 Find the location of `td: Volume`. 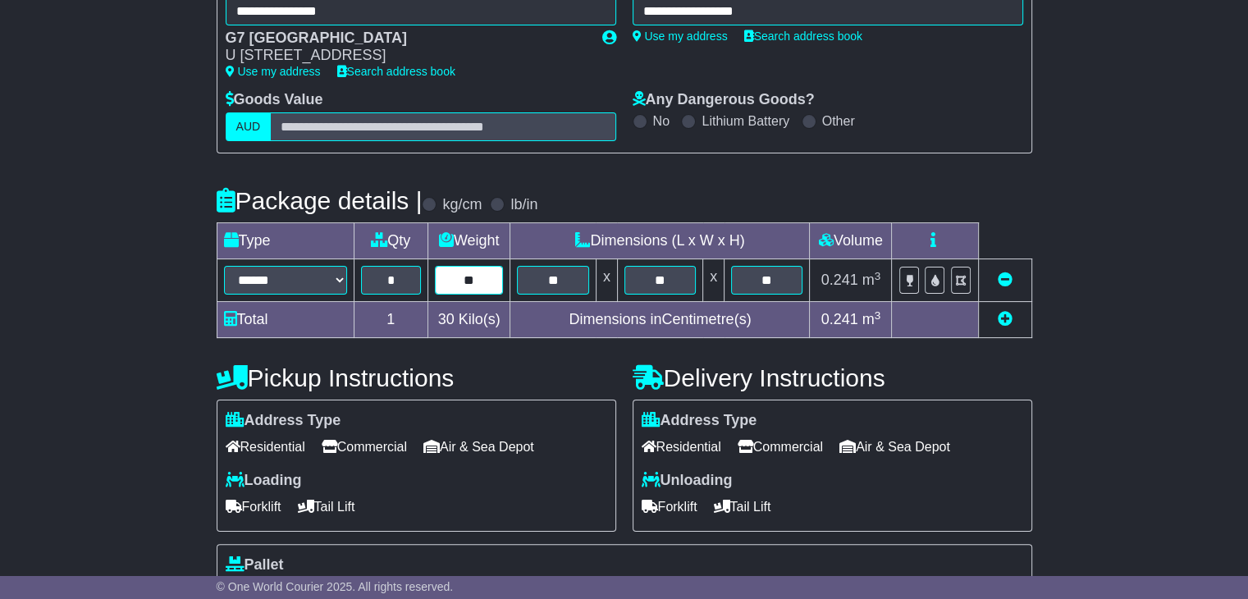

td: Volume is located at coordinates (851, 241).